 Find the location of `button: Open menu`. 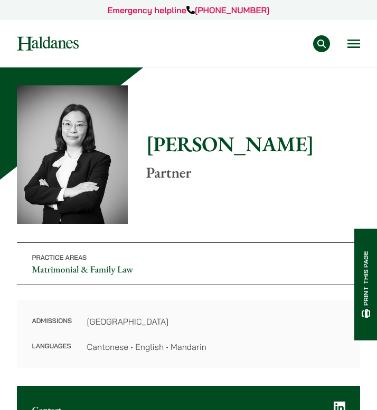

button: Open menu is located at coordinates (353, 44).